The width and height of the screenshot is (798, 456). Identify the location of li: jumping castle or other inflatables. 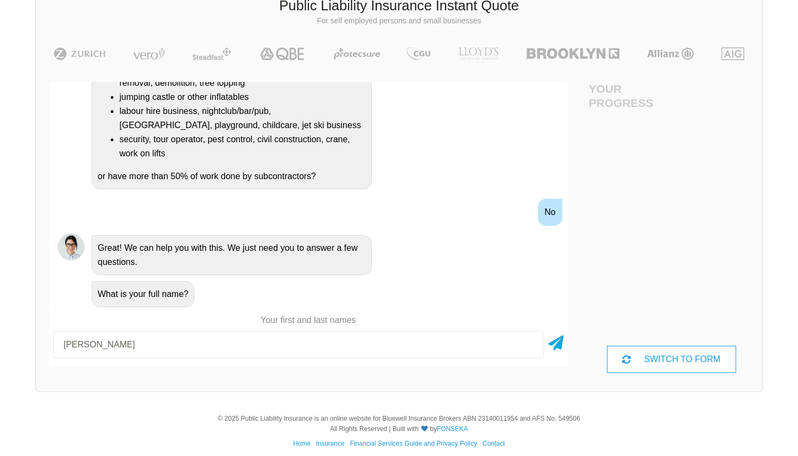
(243, 97).